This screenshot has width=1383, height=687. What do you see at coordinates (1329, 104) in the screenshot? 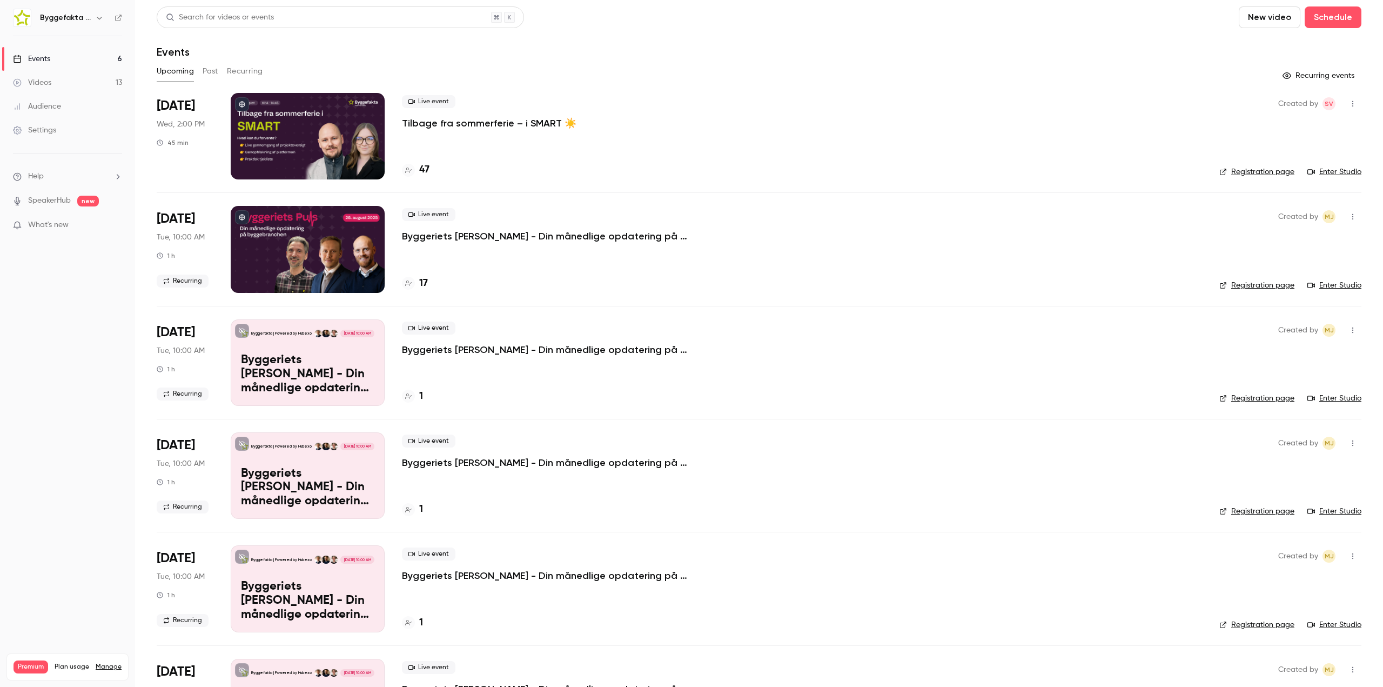
I see `span: Simon Vollmer` at bounding box center [1329, 104].